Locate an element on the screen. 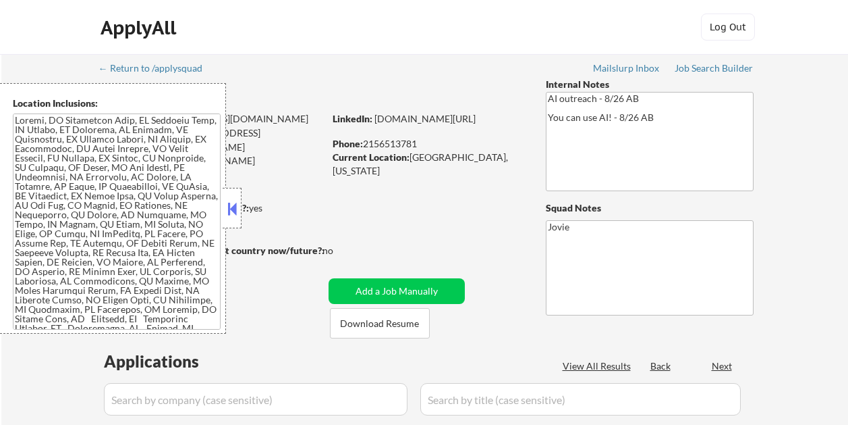 This screenshot has height=425, width=848. div: ← Return to /applysquad is located at coordinates (157, 68).